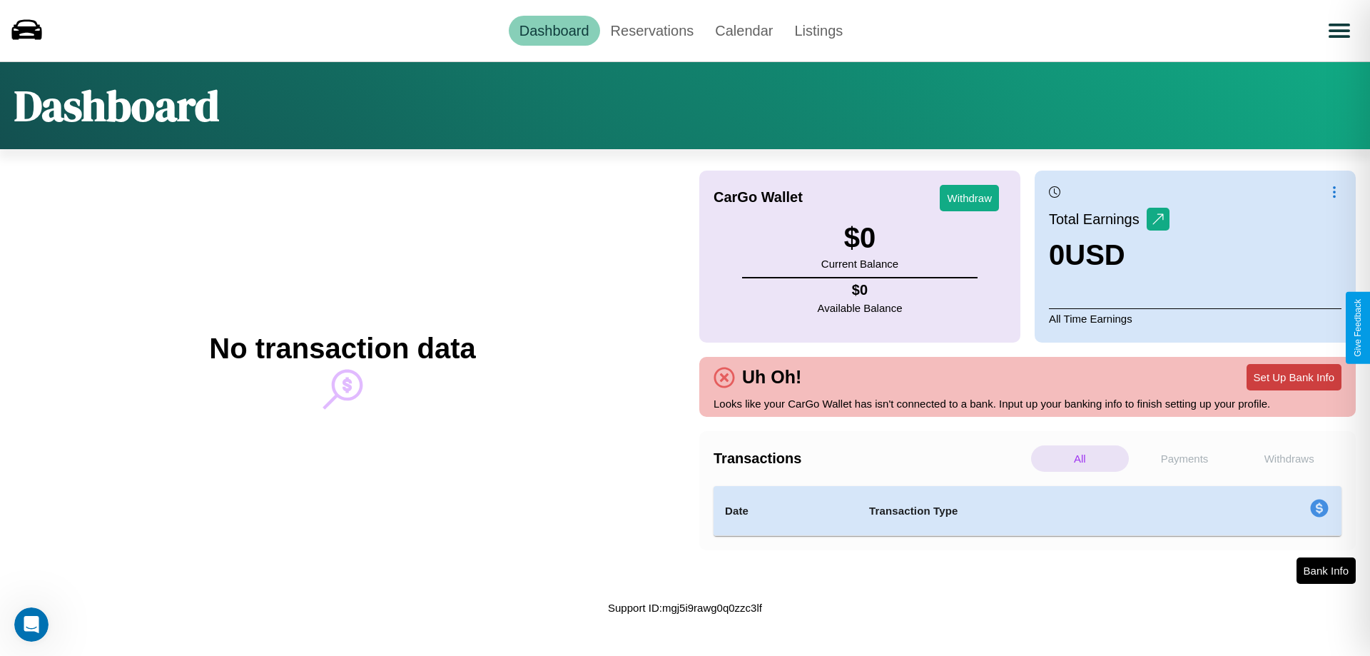  What do you see at coordinates (969, 198) in the screenshot?
I see `button: Withdraw` at bounding box center [969, 198].